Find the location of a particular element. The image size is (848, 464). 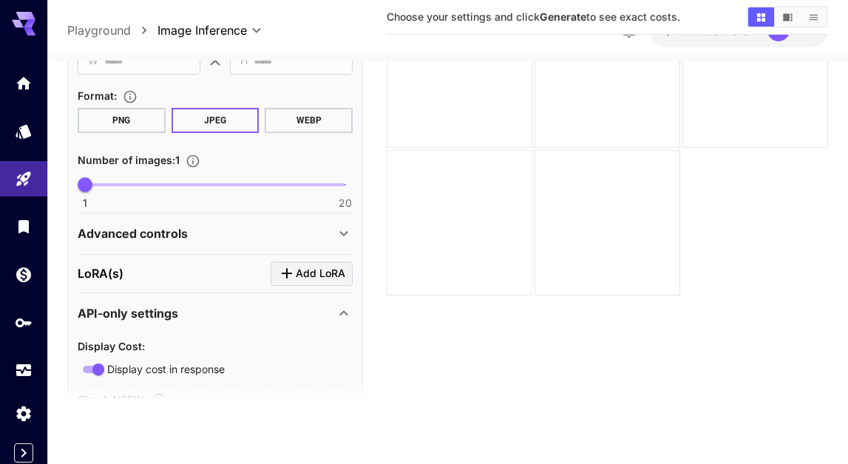

div: API Keys is located at coordinates (24, 322).